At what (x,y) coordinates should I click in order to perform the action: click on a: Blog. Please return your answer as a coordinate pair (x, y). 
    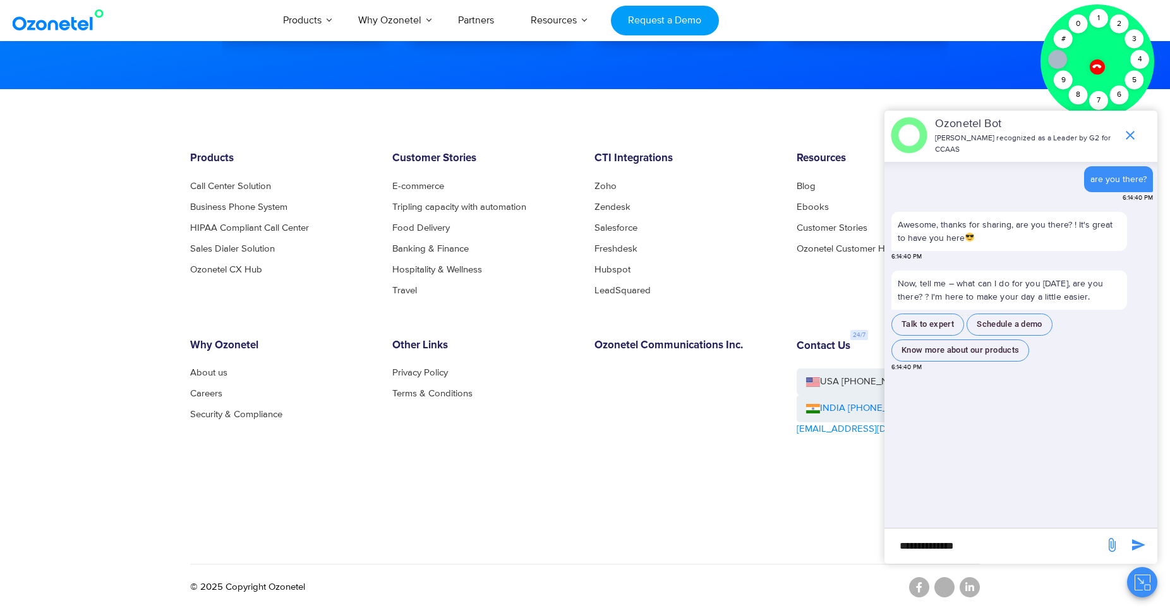
    Looking at the image, I should click on (806, 186).